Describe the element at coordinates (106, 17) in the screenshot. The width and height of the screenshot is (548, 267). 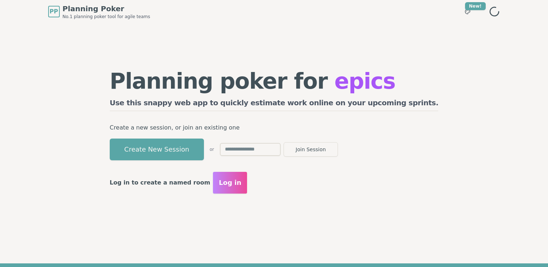
I see `span: No.1 planning poker tool for agile teams` at that location.